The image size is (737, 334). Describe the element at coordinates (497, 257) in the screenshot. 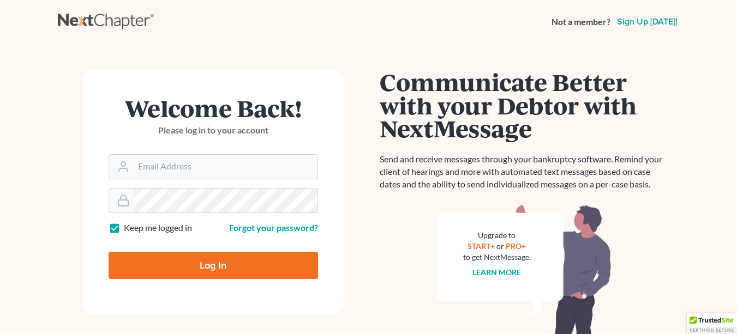

I see `div: to get NextMessage.` at that location.